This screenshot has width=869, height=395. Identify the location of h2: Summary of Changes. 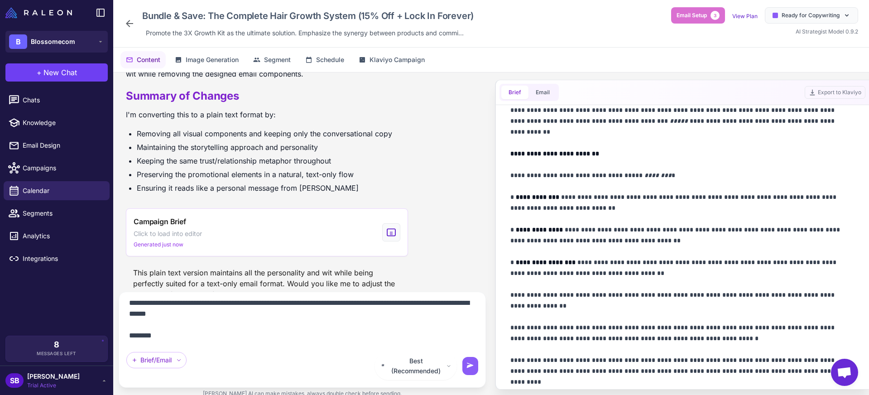
(302, 96).